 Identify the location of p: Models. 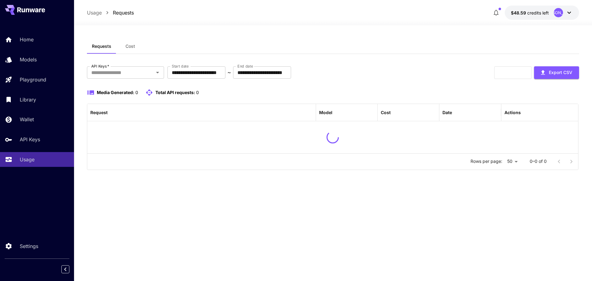
(28, 60).